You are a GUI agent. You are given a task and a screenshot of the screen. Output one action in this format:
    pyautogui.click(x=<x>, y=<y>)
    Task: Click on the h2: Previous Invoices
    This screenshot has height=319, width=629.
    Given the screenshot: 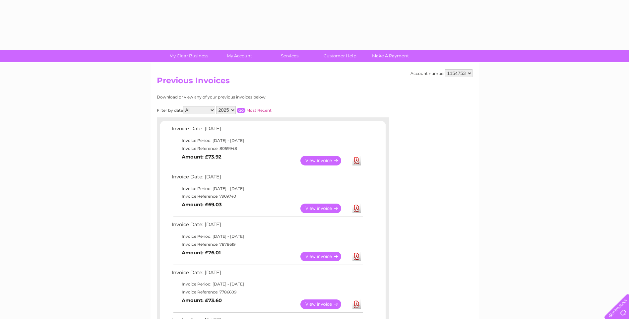 What is the action you would take?
    pyautogui.click(x=314, y=82)
    